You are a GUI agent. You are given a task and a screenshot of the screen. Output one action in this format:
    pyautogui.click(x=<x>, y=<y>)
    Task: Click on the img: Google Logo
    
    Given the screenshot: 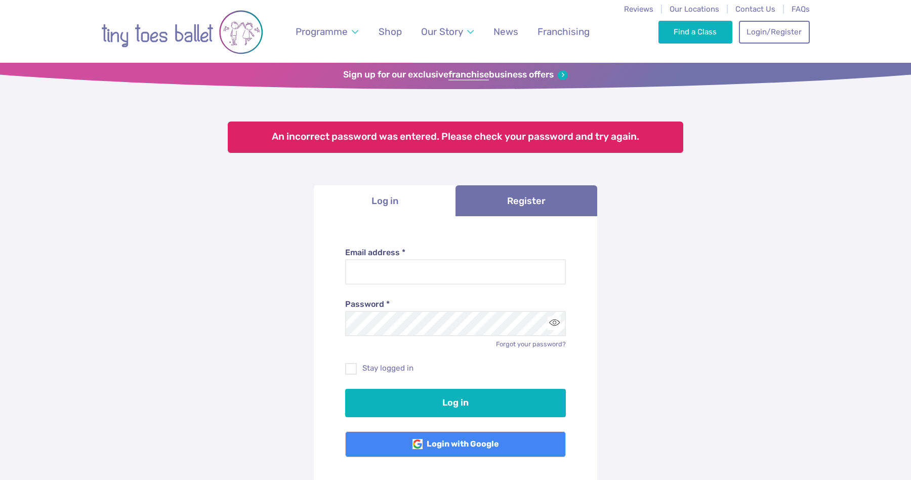 What is the action you would take?
    pyautogui.click(x=418, y=444)
    